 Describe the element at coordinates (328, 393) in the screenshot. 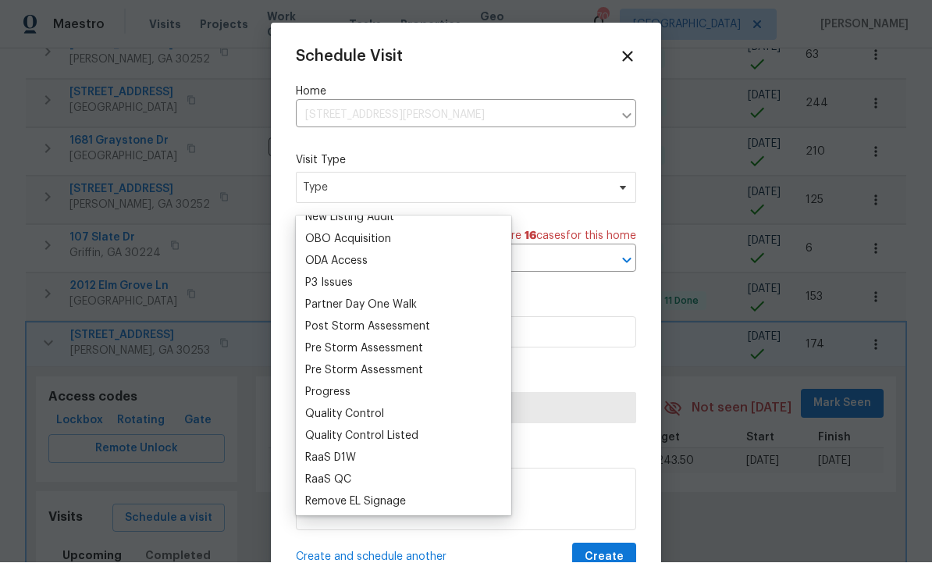

I see `div: Progress` at that location.